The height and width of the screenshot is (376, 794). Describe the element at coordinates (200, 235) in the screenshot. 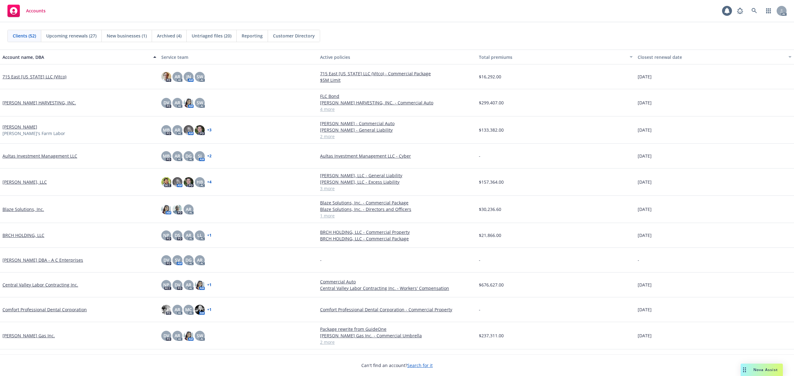

I see `span: LL` at that location.